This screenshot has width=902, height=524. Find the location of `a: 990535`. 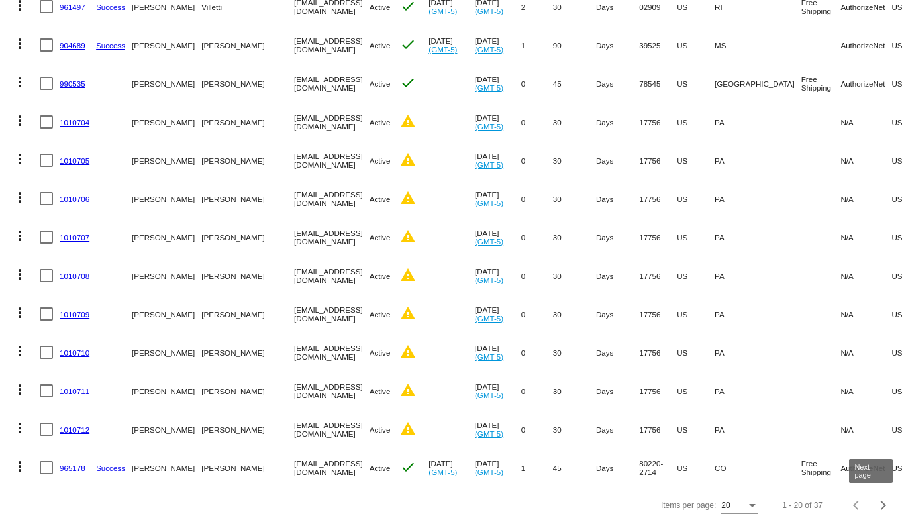

a: 990535 is located at coordinates (72, 83).